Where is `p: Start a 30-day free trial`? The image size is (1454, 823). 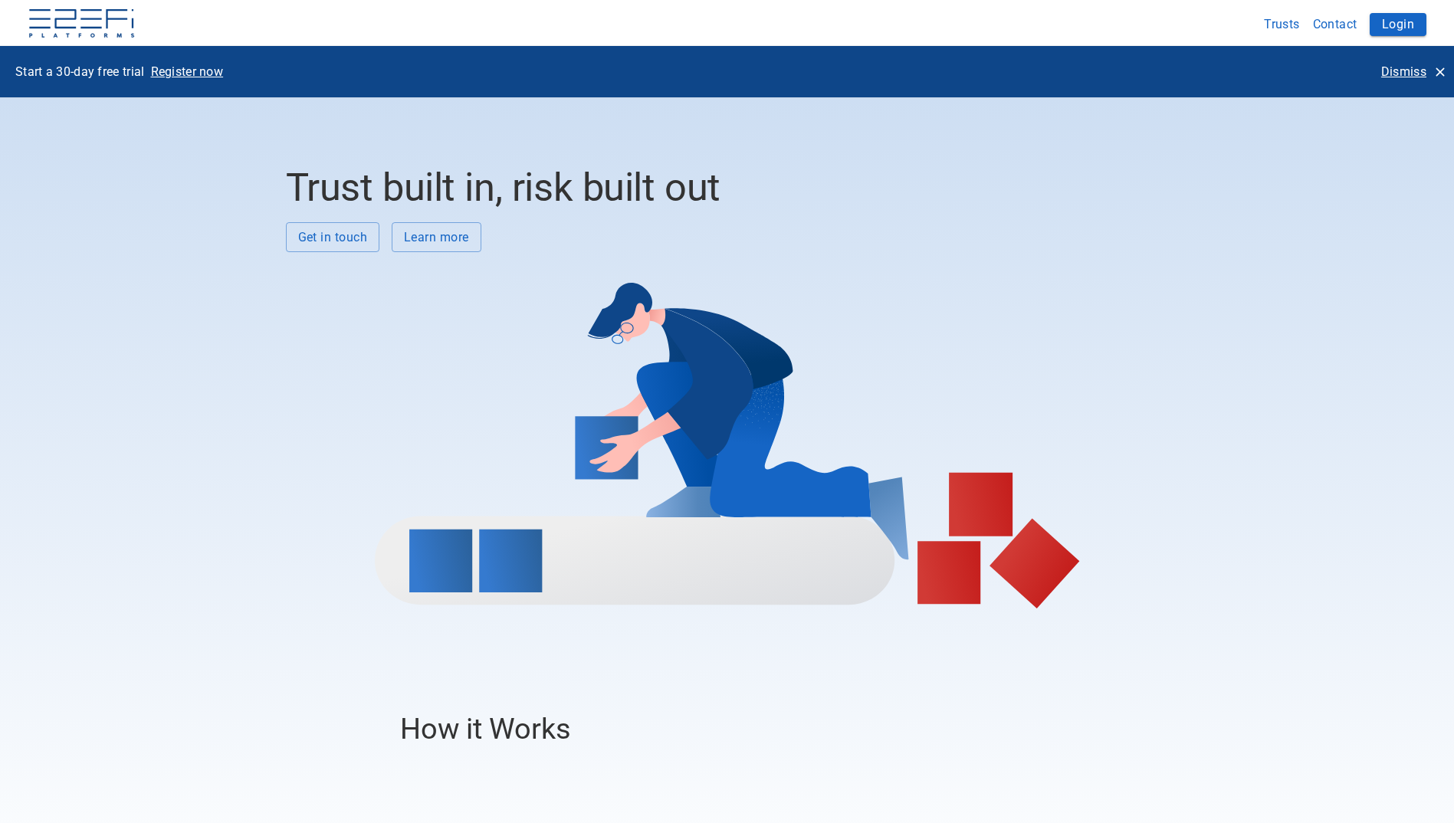 p: Start a 30-day free trial is located at coordinates (80, 71).